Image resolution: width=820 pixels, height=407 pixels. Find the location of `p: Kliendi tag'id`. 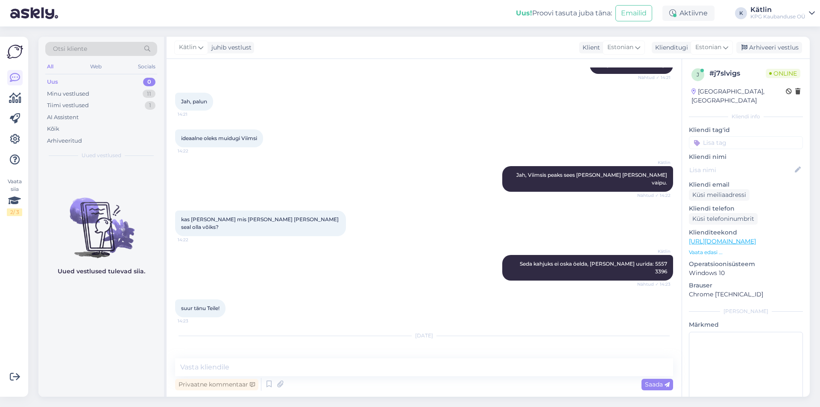

p: Kliendi tag'id is located at coordinates (746, 130).